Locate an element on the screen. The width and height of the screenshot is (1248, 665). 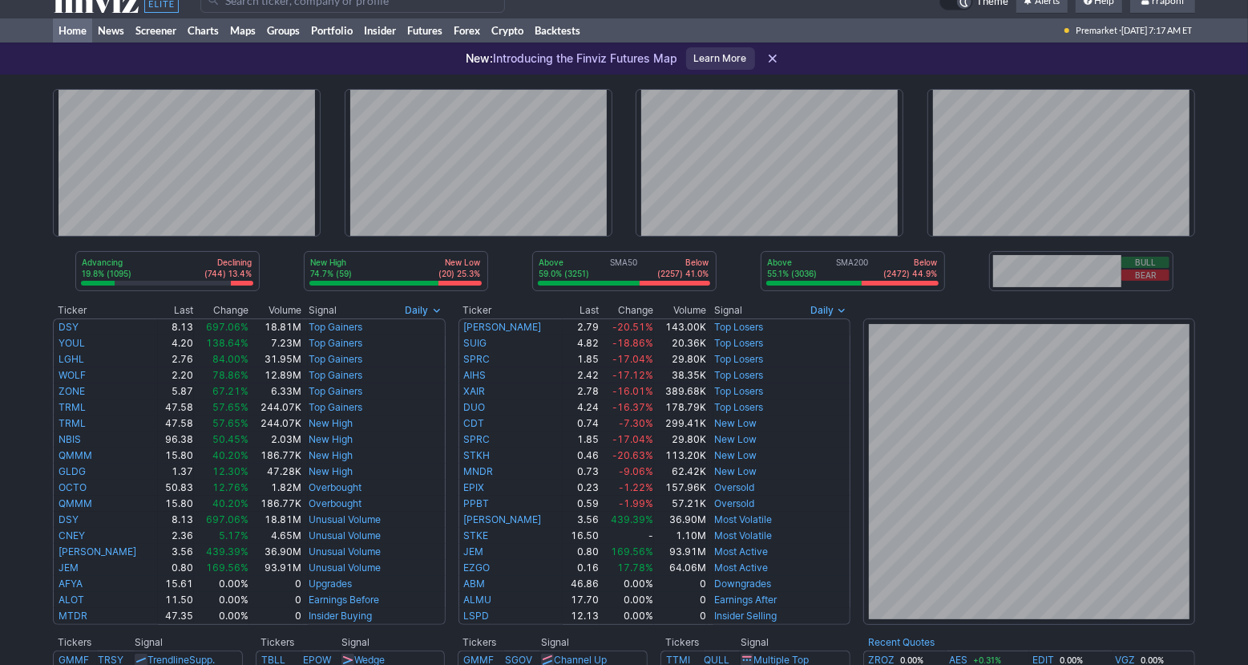
a: Groups is located at coordinates (283, 30).